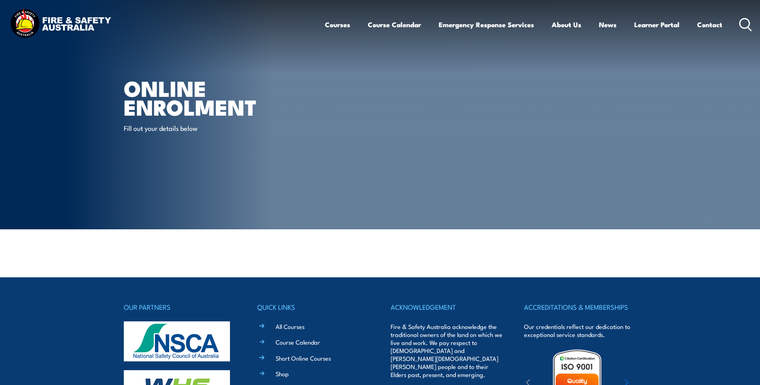  Describe the element at coordinates (580, 331) in the screenshot. I see `p: Our credentials reflect our dedication to exceptional service standards.` at that location.